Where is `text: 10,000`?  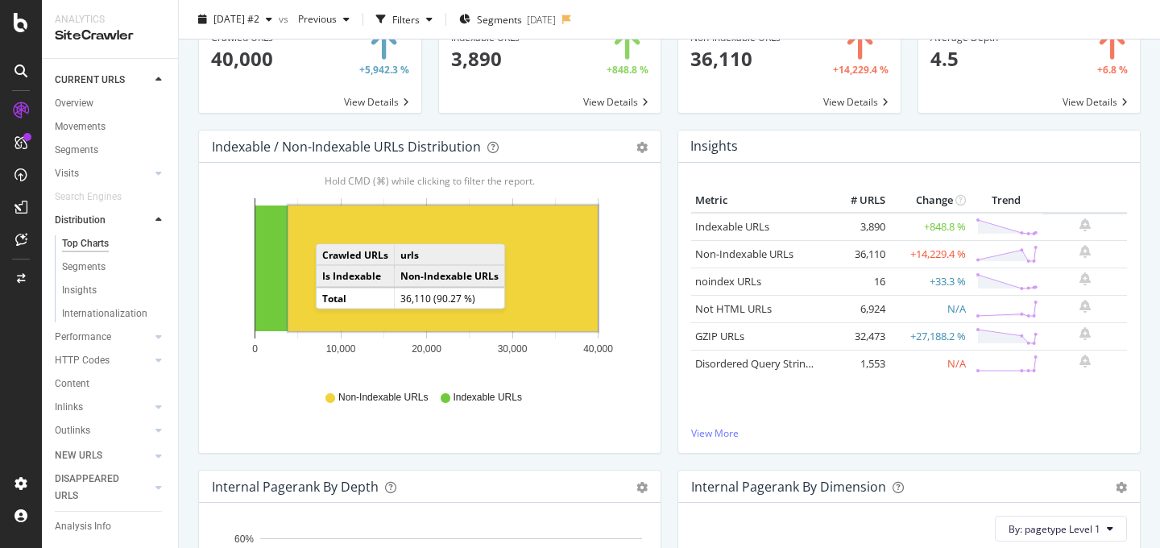 text: 10,000 is located at coordinates (341, 349).